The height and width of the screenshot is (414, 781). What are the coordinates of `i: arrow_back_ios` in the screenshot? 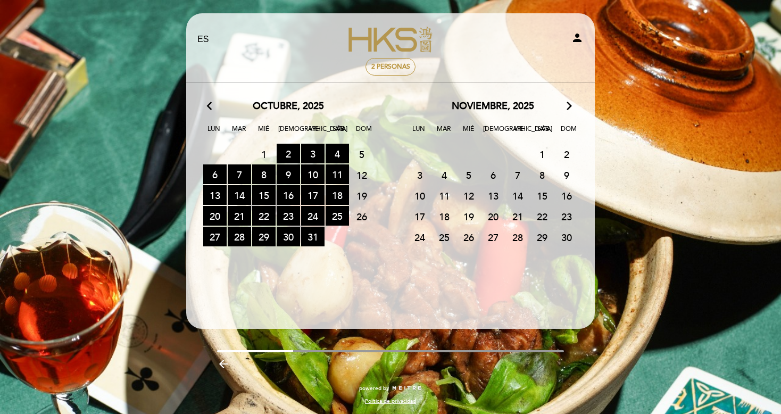 It's located at (212, 106).